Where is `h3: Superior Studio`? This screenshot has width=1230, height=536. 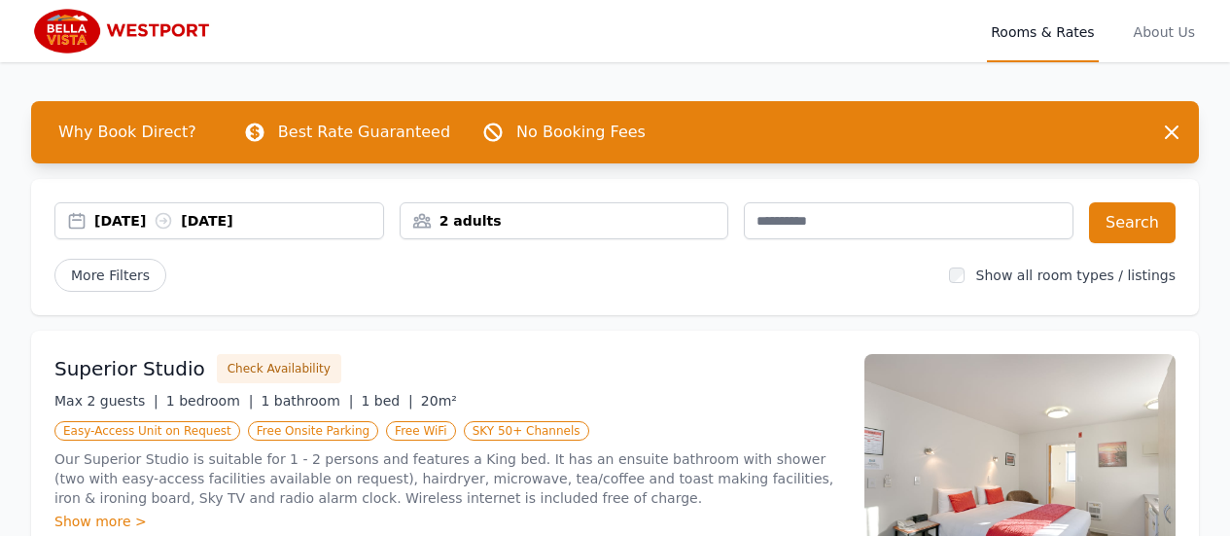 h3: Superior Studio is located at coordinates (129, 369).